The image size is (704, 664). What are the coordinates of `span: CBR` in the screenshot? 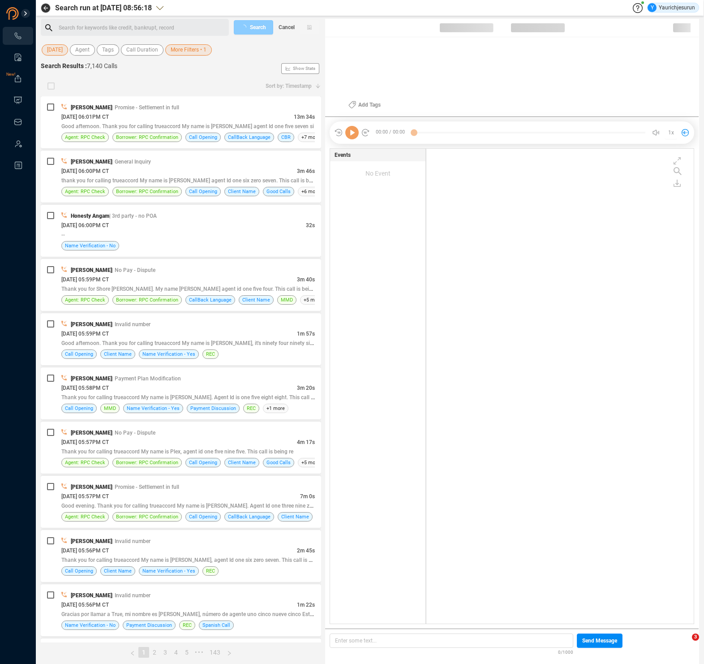 It's located at (286, 137).